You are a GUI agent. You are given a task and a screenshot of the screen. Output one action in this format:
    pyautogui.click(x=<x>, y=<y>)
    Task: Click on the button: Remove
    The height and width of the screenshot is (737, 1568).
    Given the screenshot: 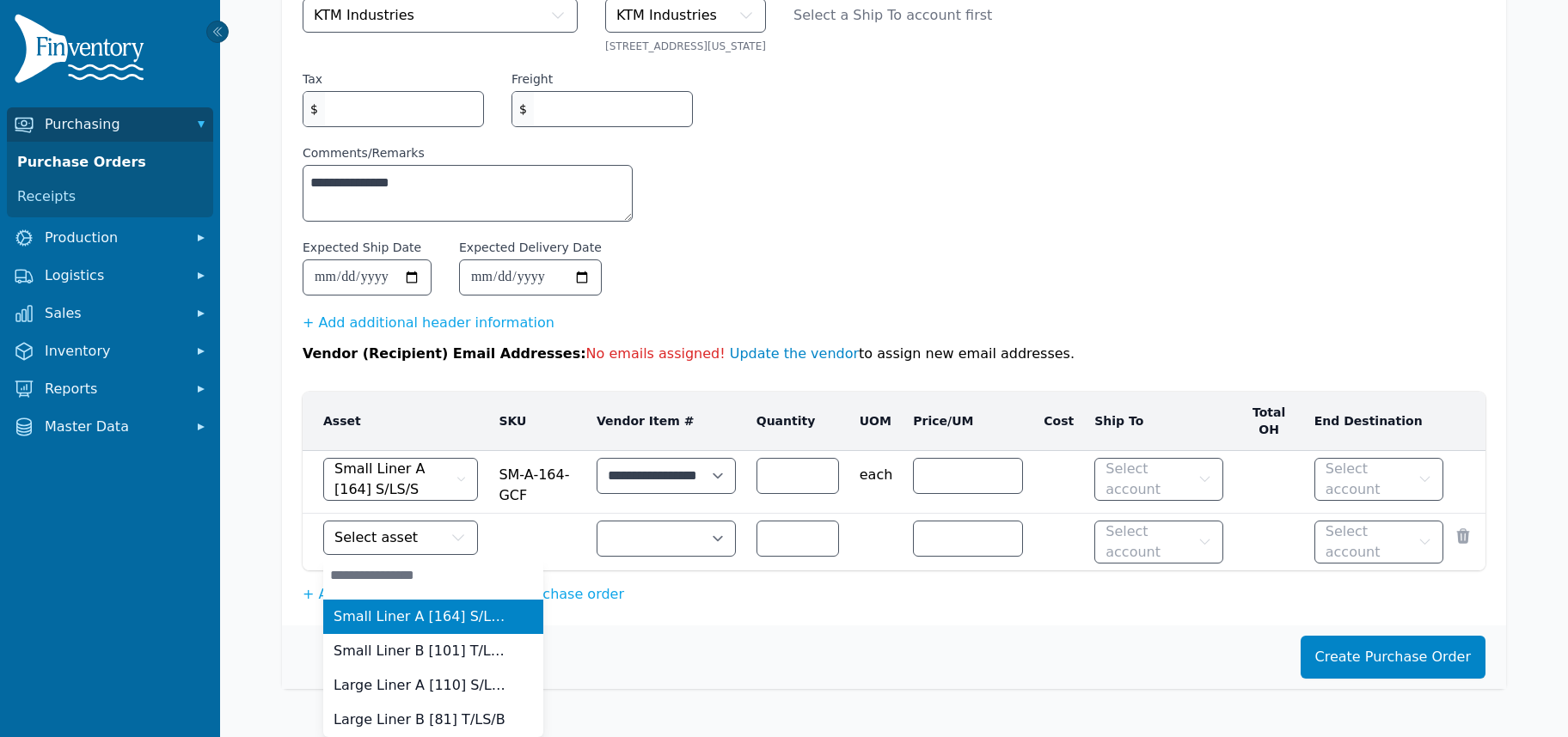 What is the action you would take?
    pyautogui.click(x=1463, y=536)
    